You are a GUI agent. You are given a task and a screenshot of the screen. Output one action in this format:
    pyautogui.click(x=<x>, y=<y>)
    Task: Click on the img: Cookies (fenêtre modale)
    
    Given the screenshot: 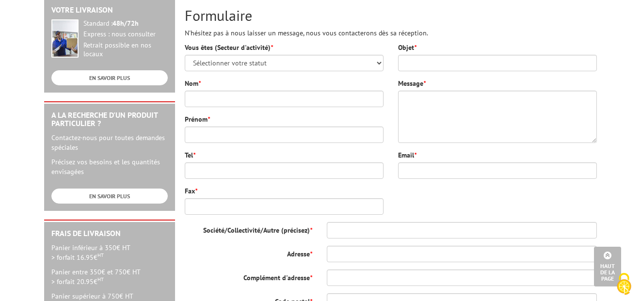 What is the action you would take?
    pyautogui.click(x=624, y=284)
    